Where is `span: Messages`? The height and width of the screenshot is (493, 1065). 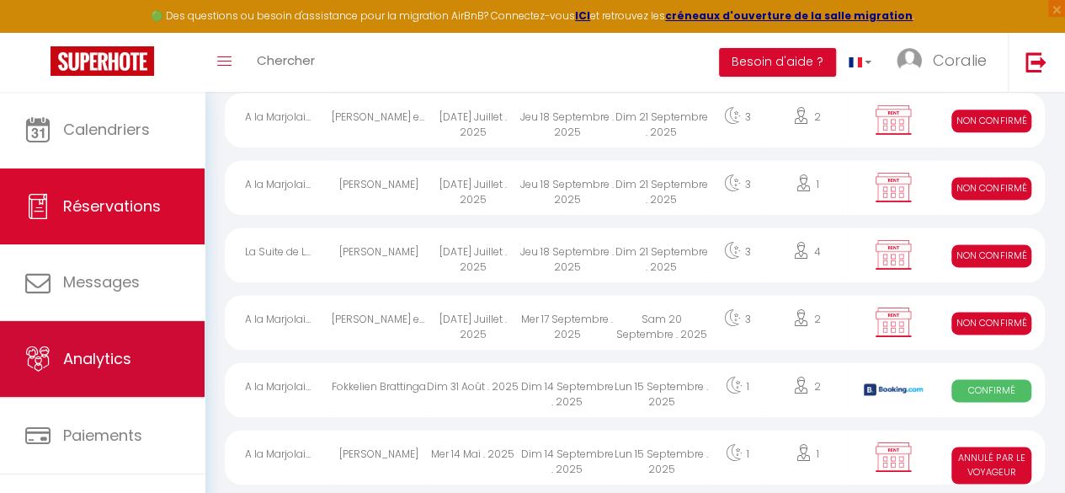
span: Messages is located at coordinates (101, 281).